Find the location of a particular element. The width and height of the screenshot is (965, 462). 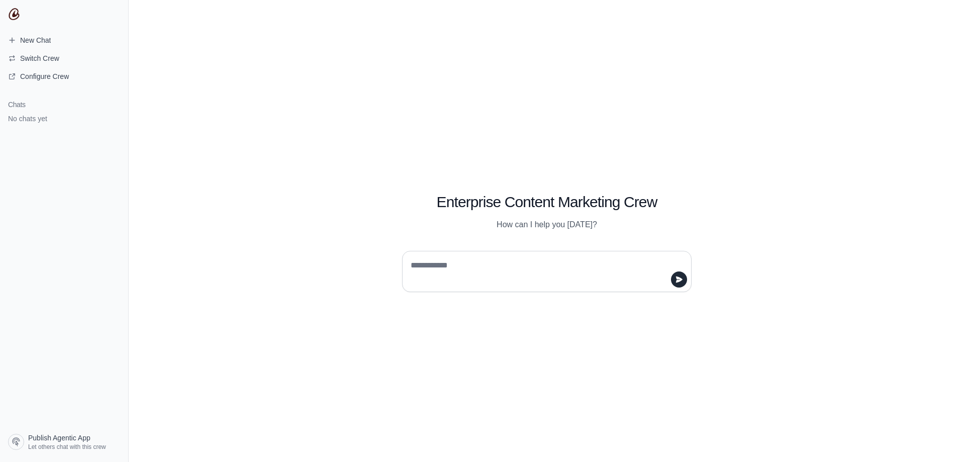

span: Let others chat with this crew is located at coordinates (67, 447).